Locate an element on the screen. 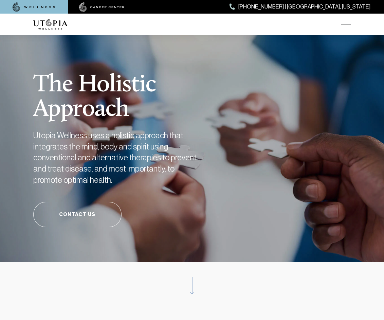  h1: The Holistic Approach is located at coordinates (134, 89).